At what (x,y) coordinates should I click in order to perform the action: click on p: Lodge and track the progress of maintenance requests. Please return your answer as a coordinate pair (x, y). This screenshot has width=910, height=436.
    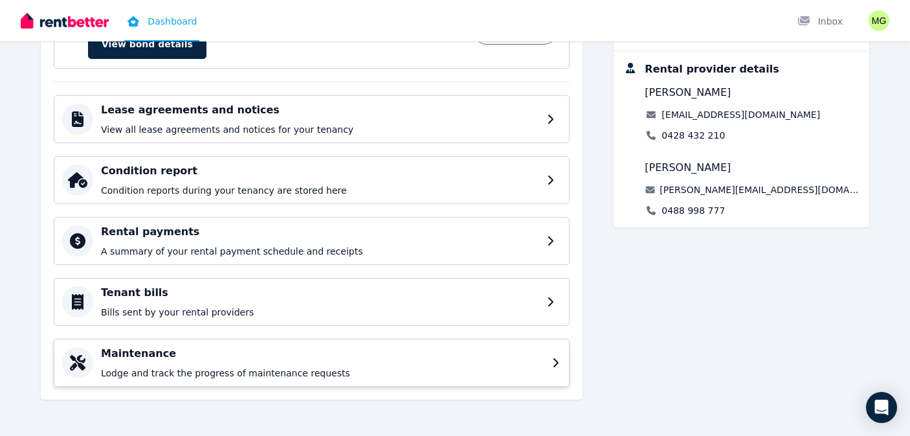
    Looking at the image, I should click on (322, 373).